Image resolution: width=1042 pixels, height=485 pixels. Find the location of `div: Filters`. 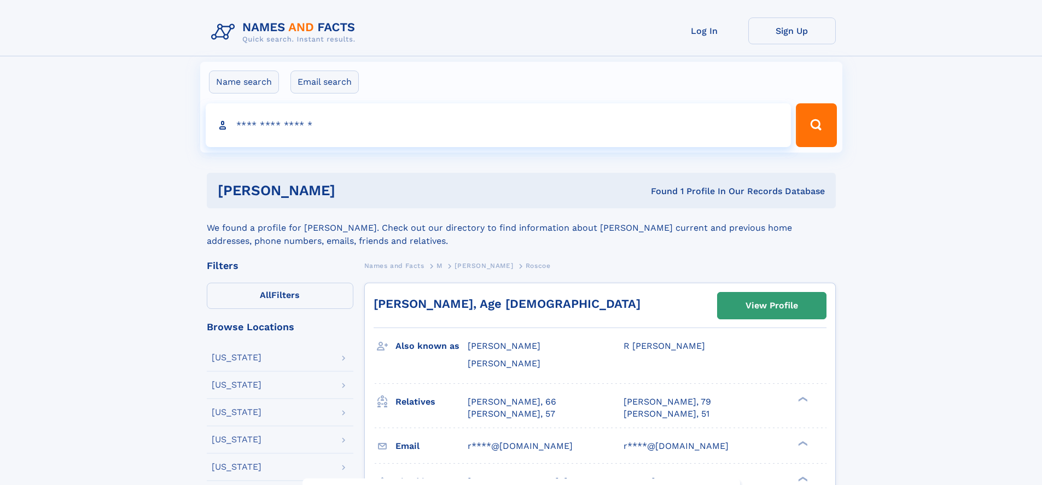

div: Filters is located at coordinates (280, 266).